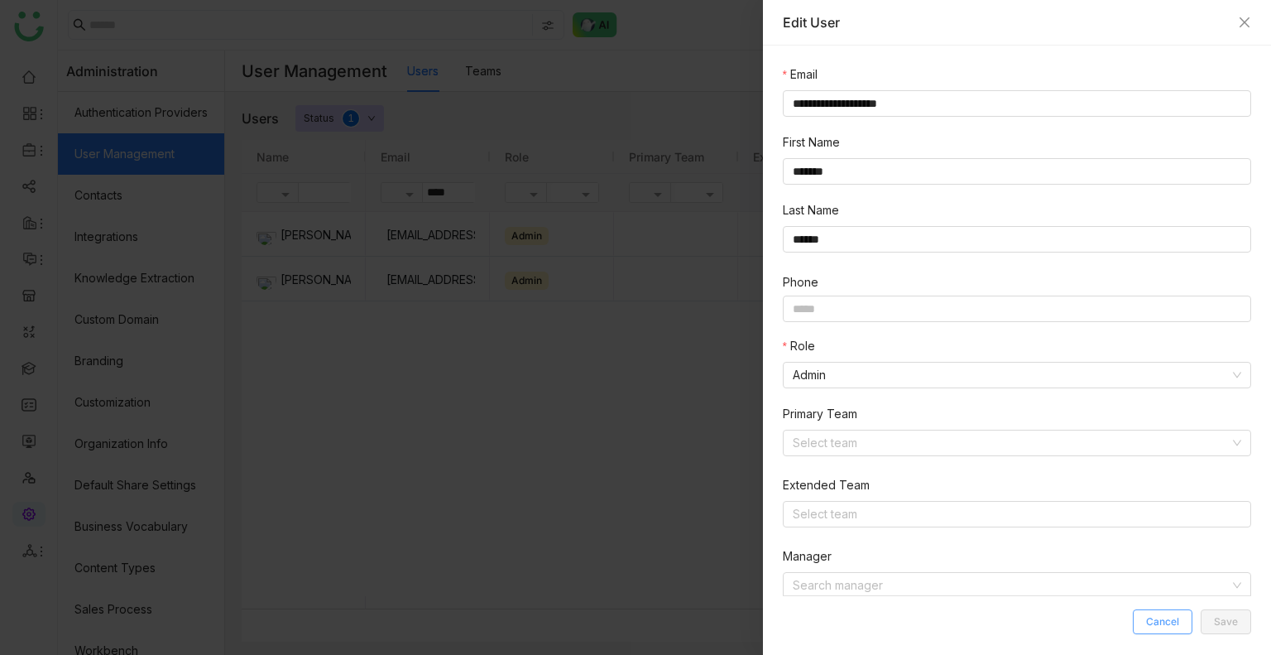 The image size is (1271, 655). I want to click on label: Role, so click(799, 346).